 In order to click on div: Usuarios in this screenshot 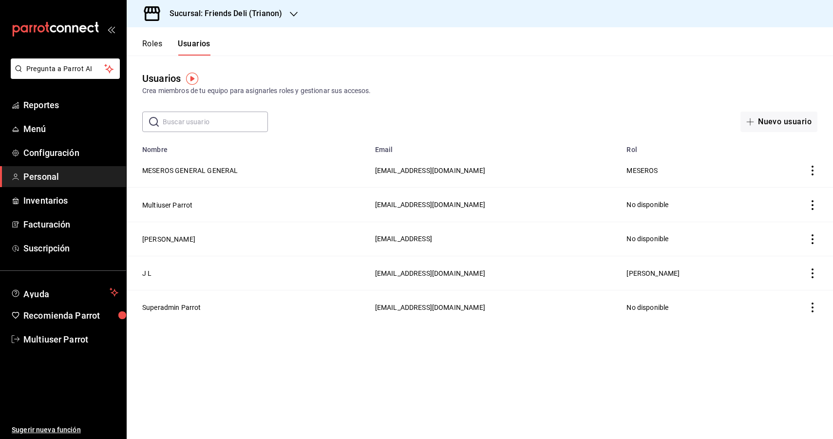, I will do `click(161, 78)`.